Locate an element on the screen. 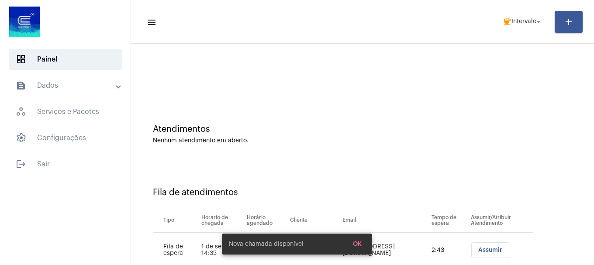  div: Fila de atendimentos is located at coordinates (362, 193).